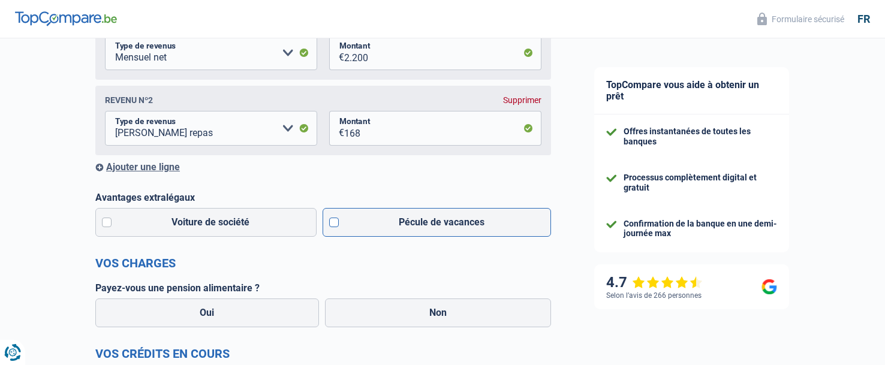 This screenshot has width=885, height=365. What do you see at coordinates (323, 263) in the screenshot?
I see `h2: Vos charges` at bounding box center [323, 263].